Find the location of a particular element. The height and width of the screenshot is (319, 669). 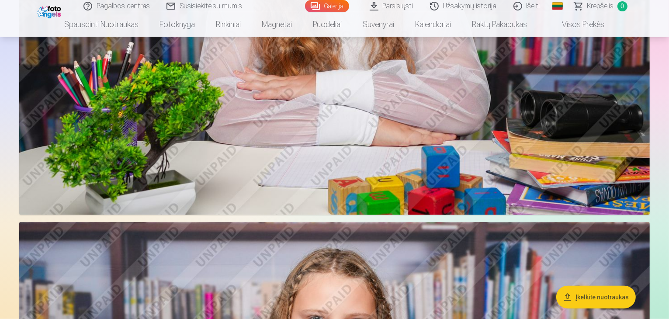

button: Įkelkite nuotraukas is located at coordinates (596, 297).